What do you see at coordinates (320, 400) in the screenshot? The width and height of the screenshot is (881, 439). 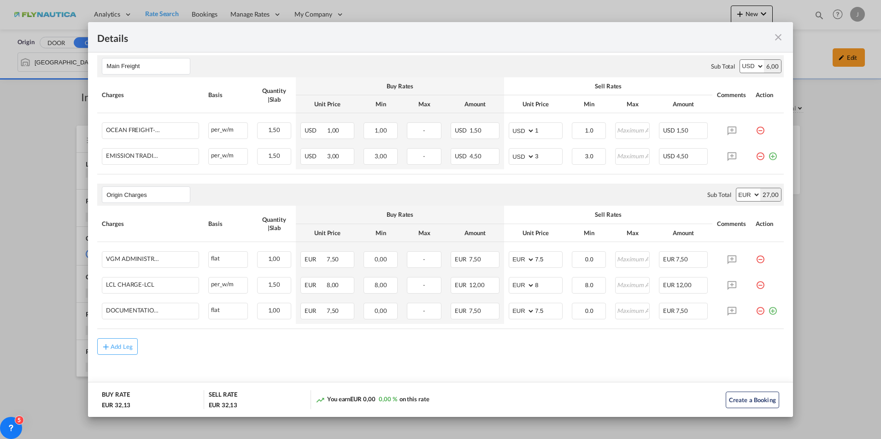 I see `md-icon: icon-trending-up` at bounding box center [320, 400].